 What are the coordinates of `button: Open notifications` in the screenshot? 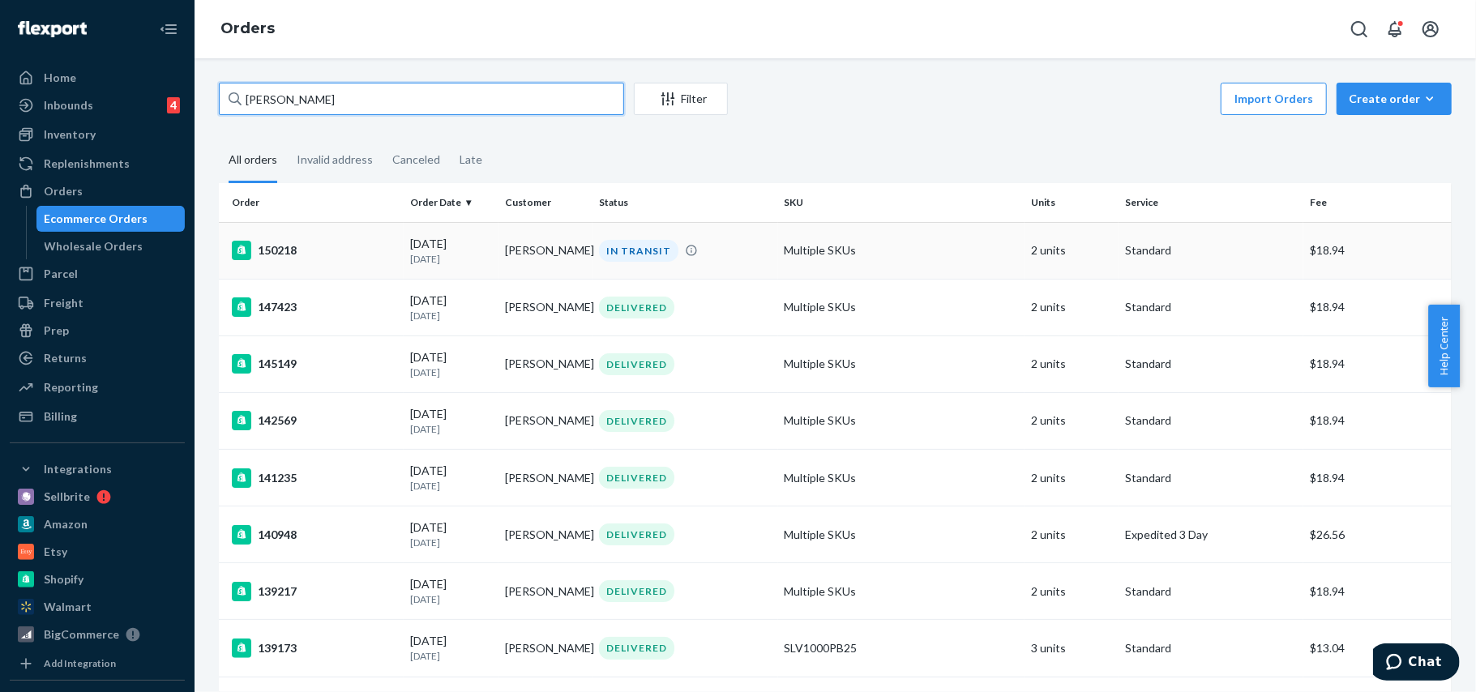 It's located at (1395, 29).